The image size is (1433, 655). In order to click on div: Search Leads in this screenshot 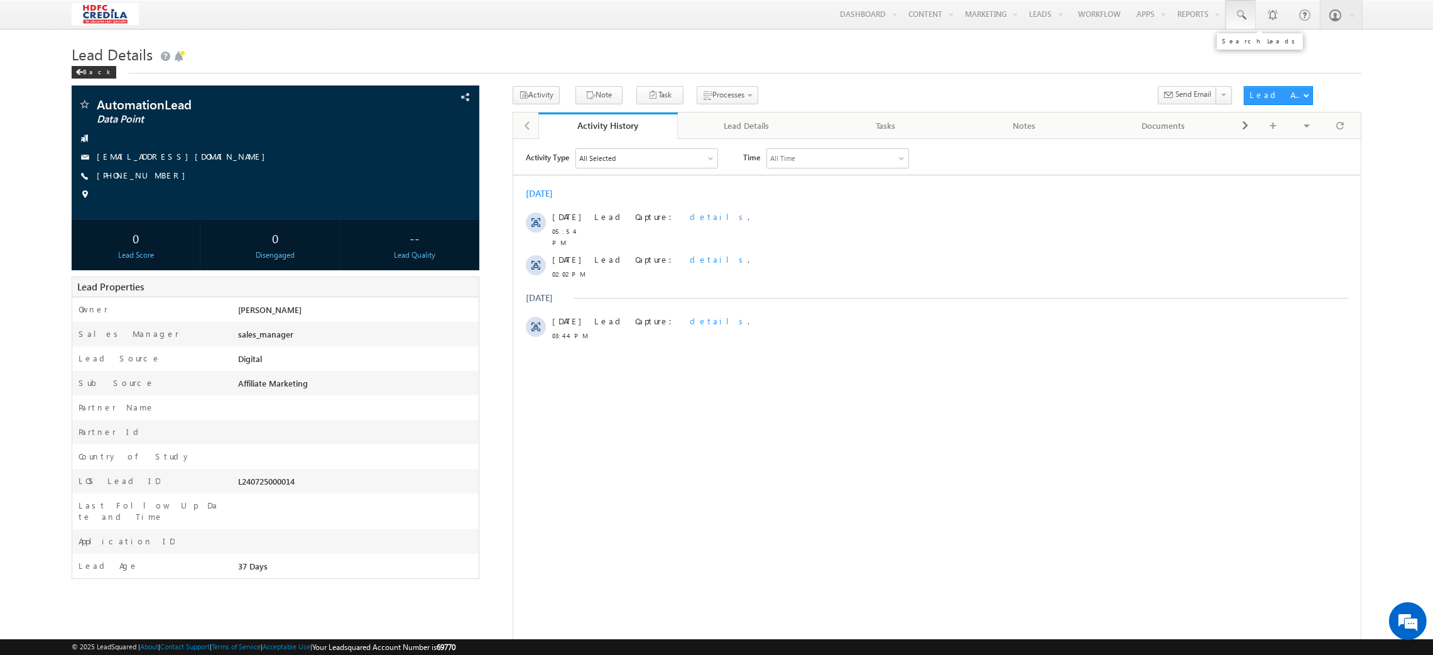, I will do `click(1260, 41)`.